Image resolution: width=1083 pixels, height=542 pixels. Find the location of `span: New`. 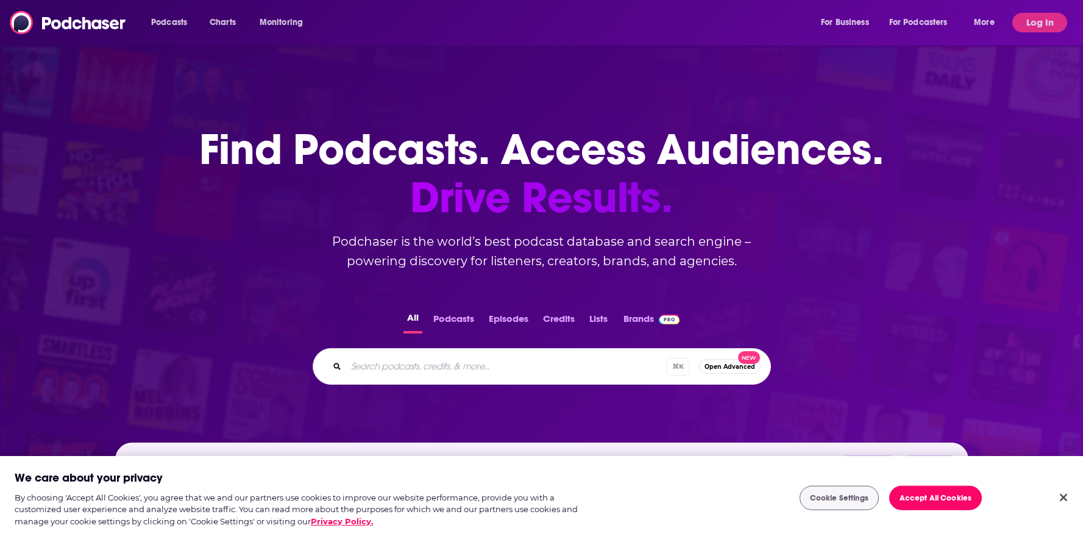

span: New is located at coordinates (749, 357).